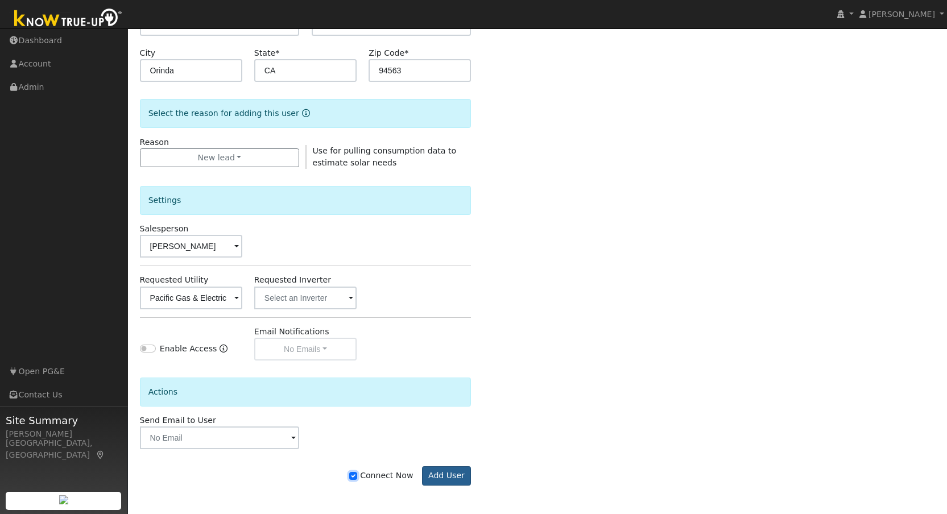  What do you see at coordinates (304, 113) in the screenshot?
I see `a: Reason for new user` at bounding box center [304, 113].